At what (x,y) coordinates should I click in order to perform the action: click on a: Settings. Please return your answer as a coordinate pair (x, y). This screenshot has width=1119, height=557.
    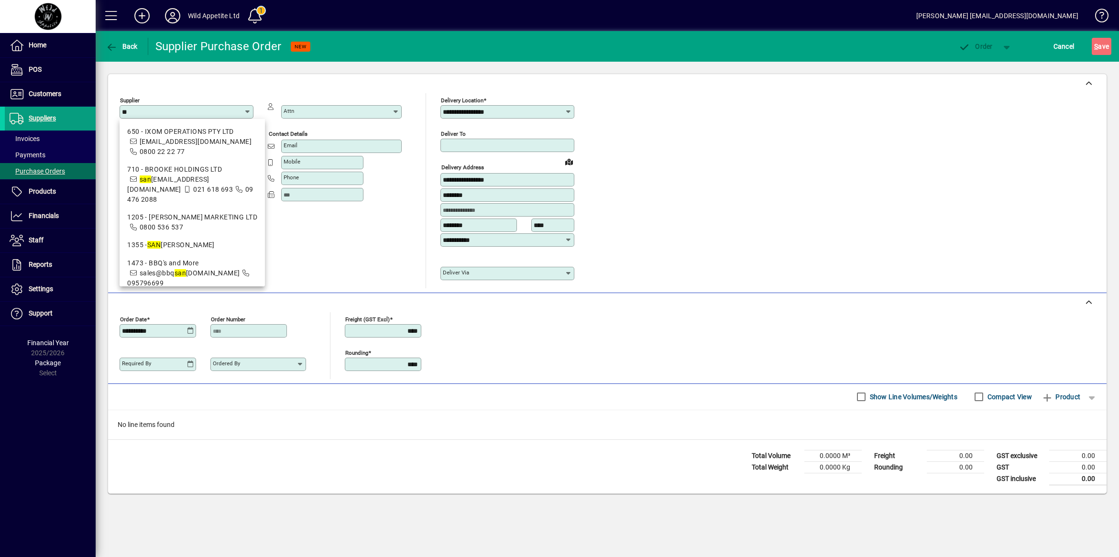
    Looking at the image, I should click on (50, 289).